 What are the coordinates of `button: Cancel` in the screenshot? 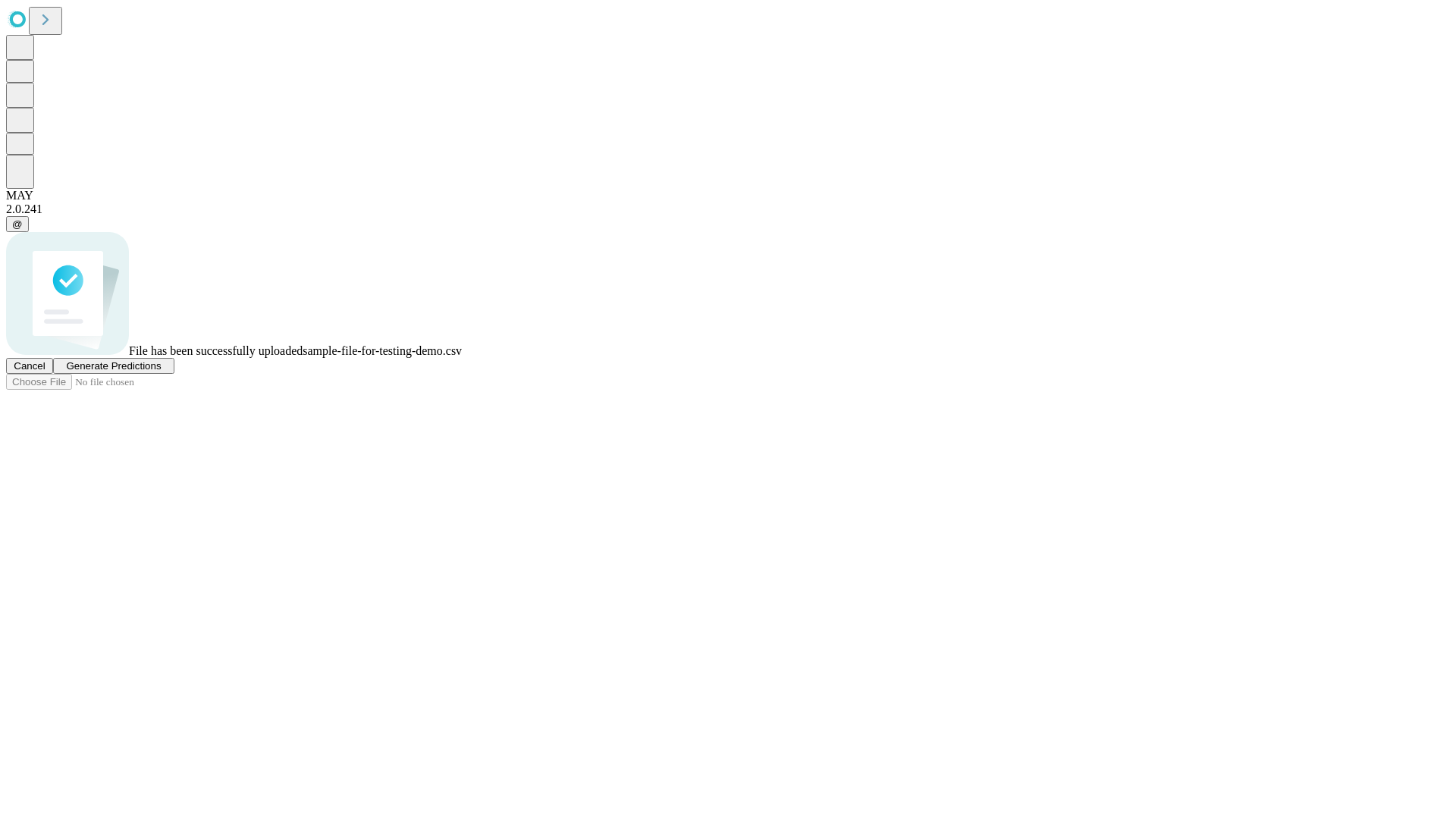 It's located at (30, 365).